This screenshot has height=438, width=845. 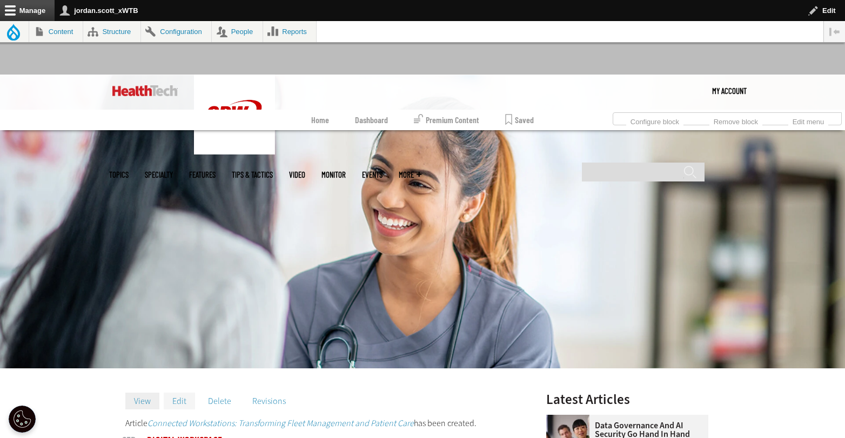 What do you see at coordinates (627, 399) in the screenshot?
I see `h3: Latest Articles` at bounding box center [627, 399].